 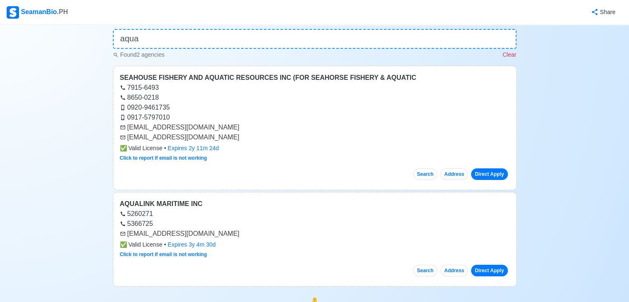 I want to click on input: 👉 Quick Search, so click(x=315, y=39).